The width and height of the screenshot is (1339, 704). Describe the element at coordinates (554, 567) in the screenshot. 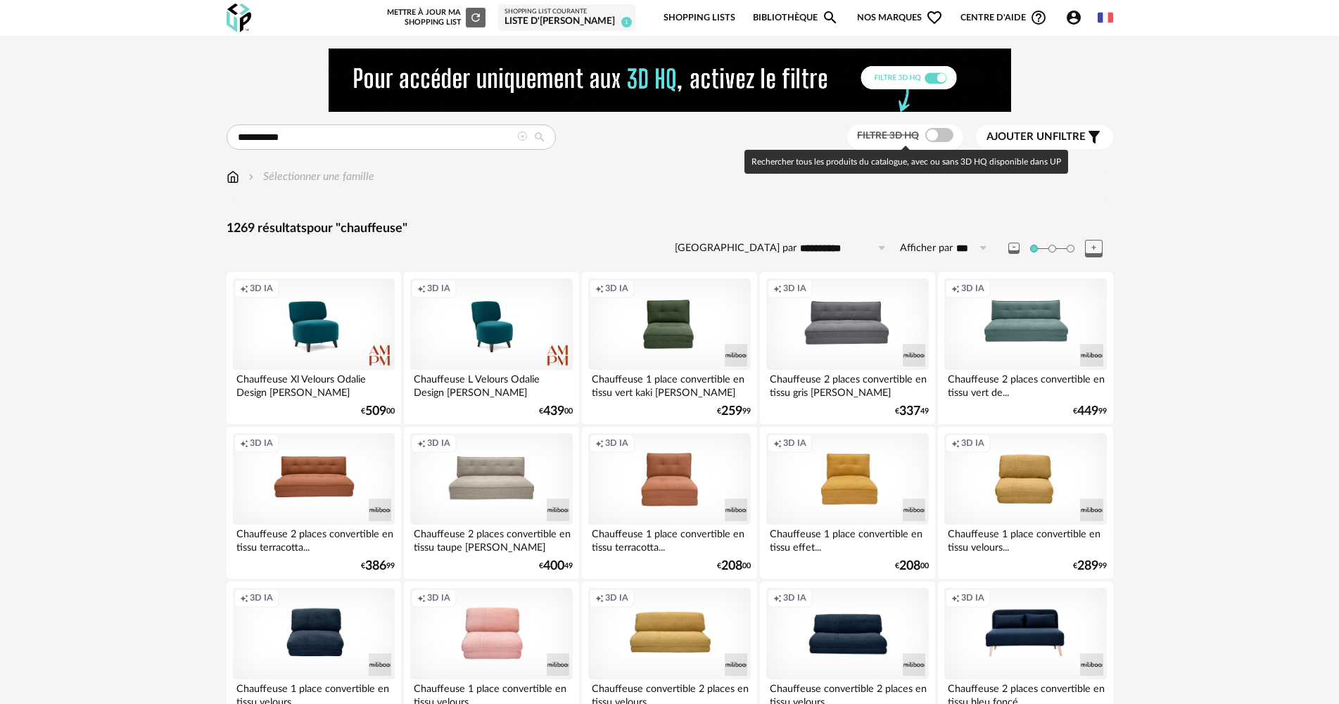

I see `span: 400` at that location.